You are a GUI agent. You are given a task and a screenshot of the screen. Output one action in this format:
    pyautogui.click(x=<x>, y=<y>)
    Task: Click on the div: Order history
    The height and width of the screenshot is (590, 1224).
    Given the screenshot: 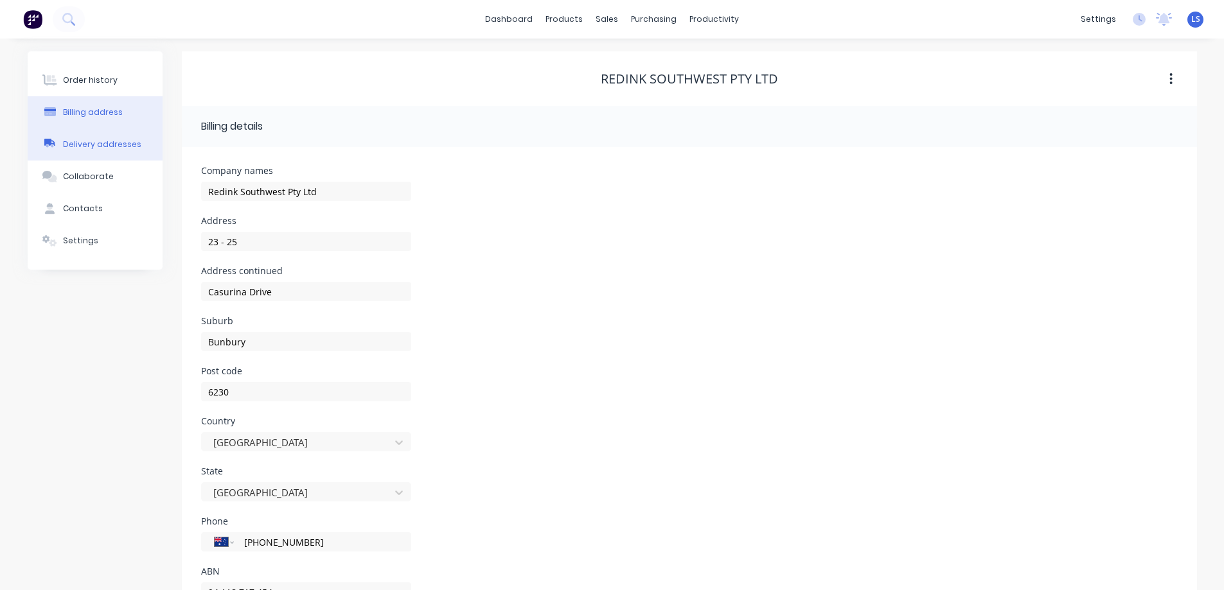 What is the action you would take?
    pyautogui.click(x=90, y=80)
    